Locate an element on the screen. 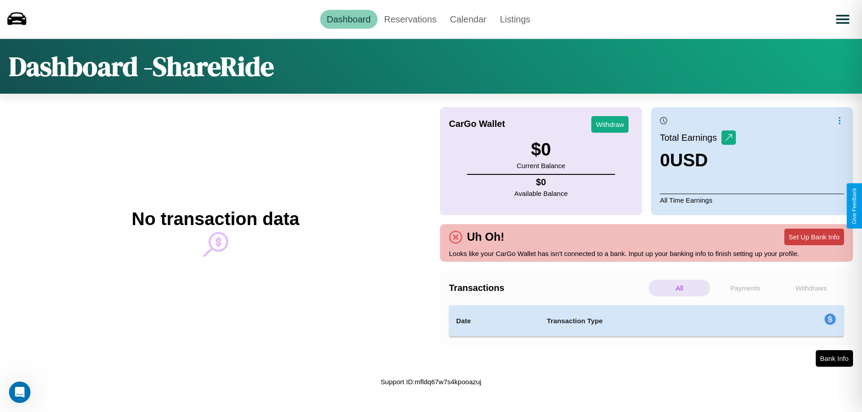 Image resolution: width=862 pixels, height=412 pixels. h4: Date is located at coordinates (494, 321).